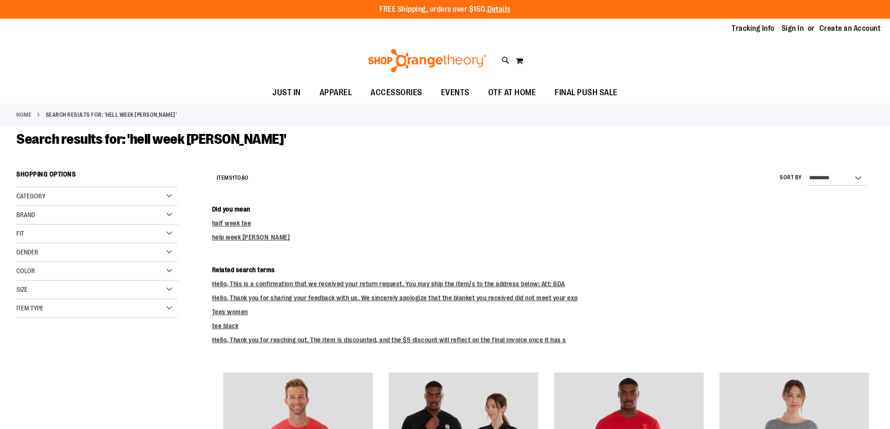  Describe the element at coordinates (26, 215) in the screenshot. I see `span: Brand` at that location.